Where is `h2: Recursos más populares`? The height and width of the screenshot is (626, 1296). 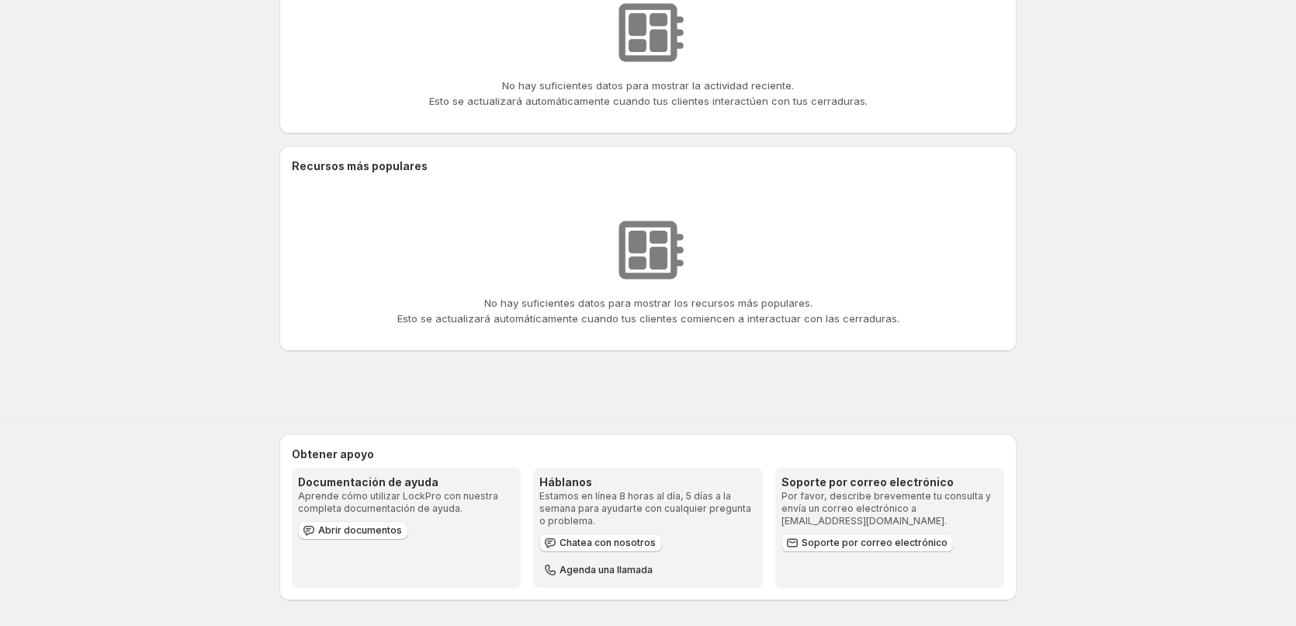 h2: Recursos más populares is located at coordinates (648, 166).